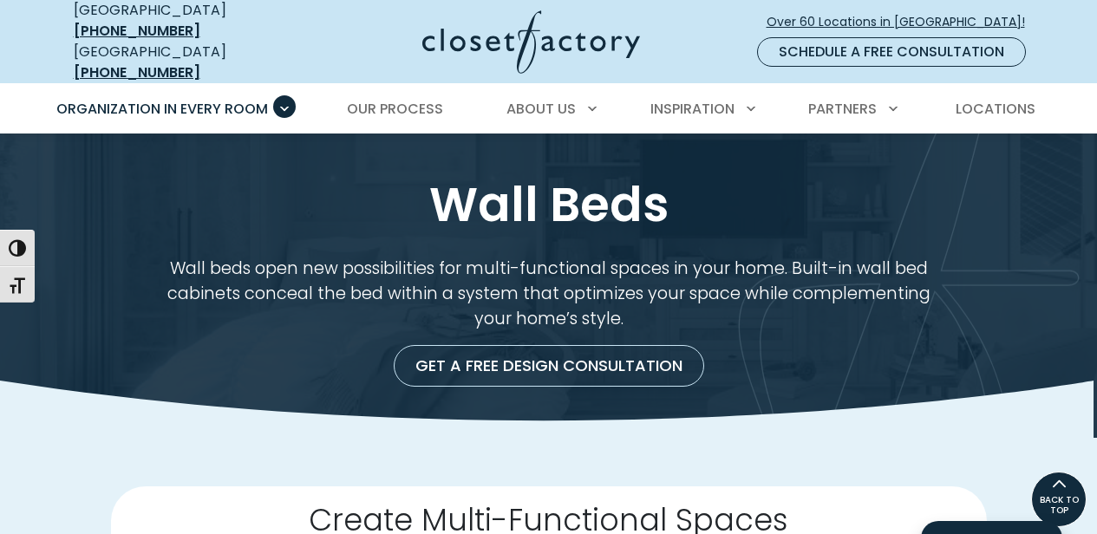 The width and height of the screenshot is (1097, 534). I want to click on a: BACK TO TOP, so click(1059, 499).